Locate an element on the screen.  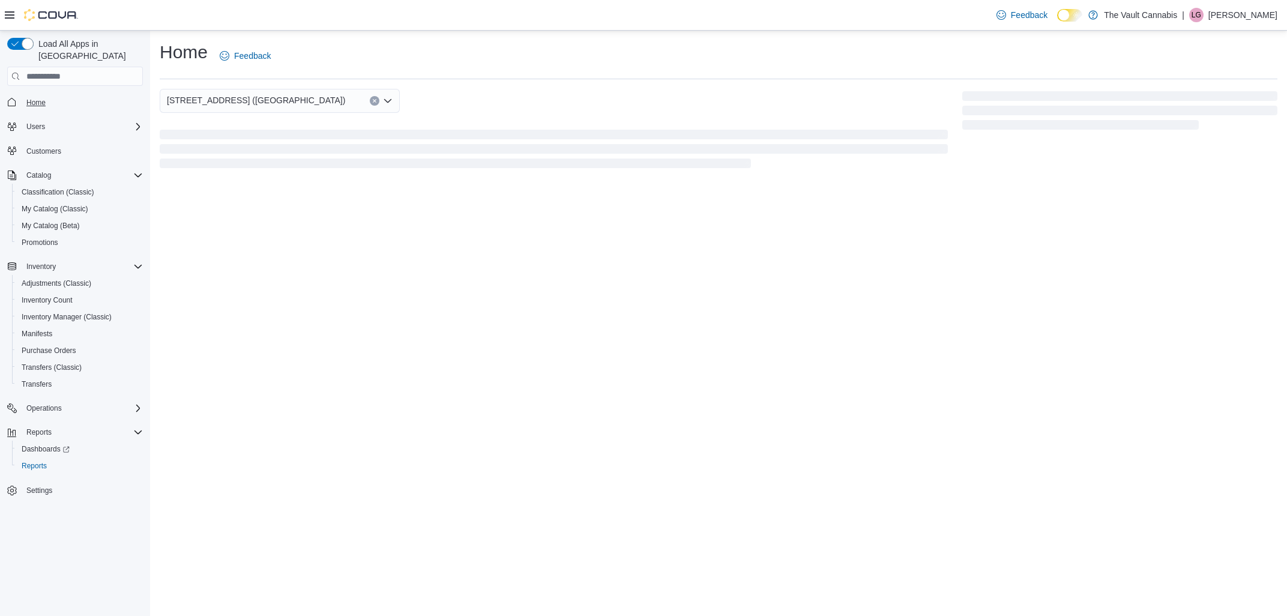
button: Inventory Count is located at coordinates (80, 300).